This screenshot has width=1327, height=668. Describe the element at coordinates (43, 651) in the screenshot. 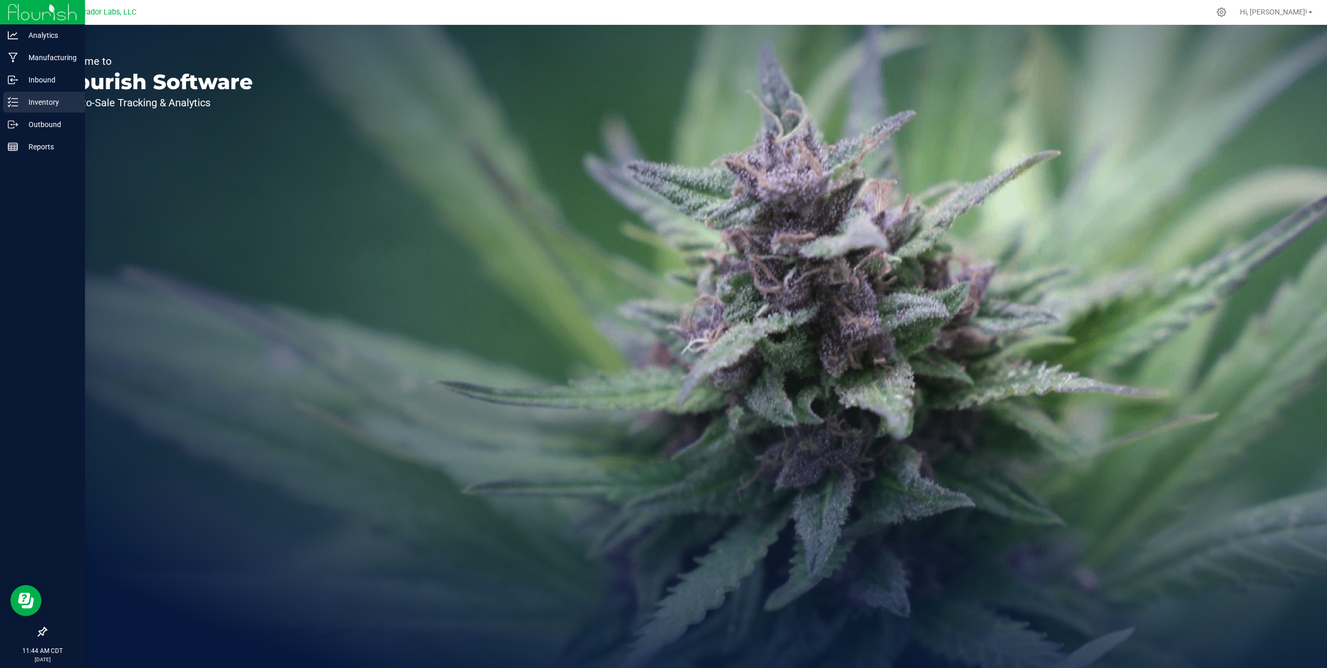

I see `p: 11:44 AM CDT` at that location.